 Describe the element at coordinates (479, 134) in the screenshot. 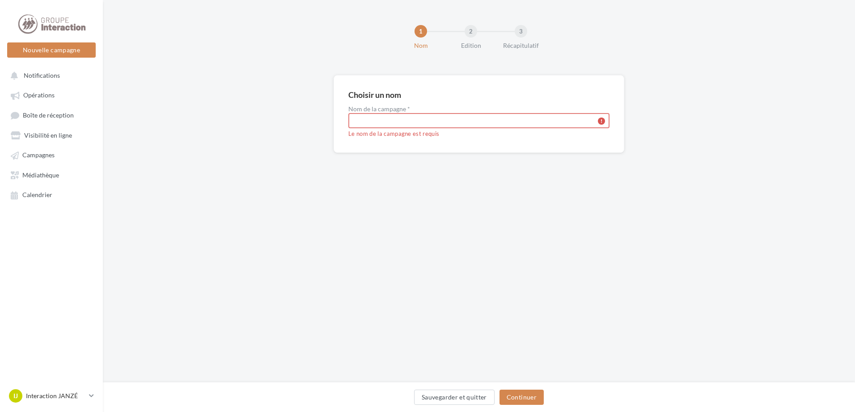

I see `div: Le nom de la campagne est requis` at that location.